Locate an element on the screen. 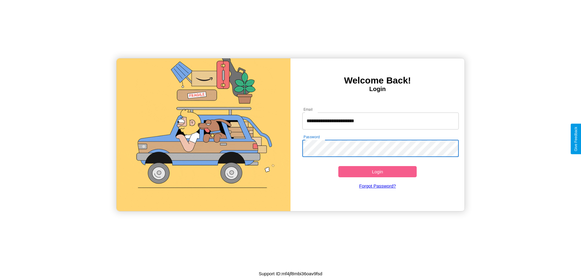 The width and height of the screenshot is (581, 278). h3: Welcome Back! is located at coordinates (377, 80).